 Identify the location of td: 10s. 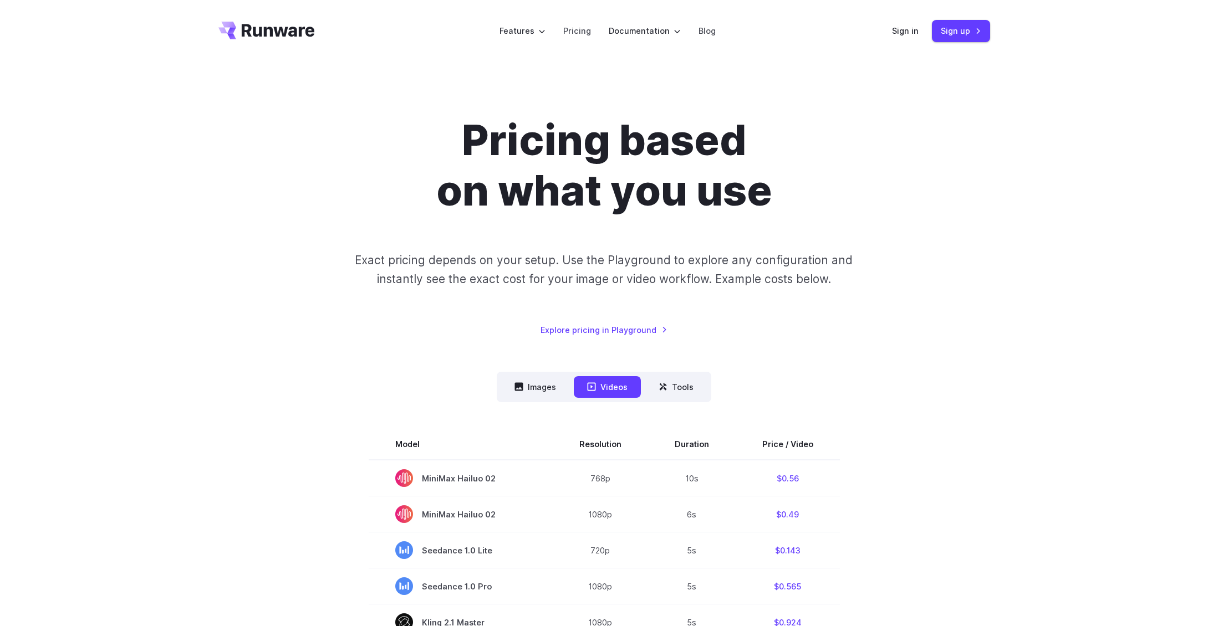
(692, 478).